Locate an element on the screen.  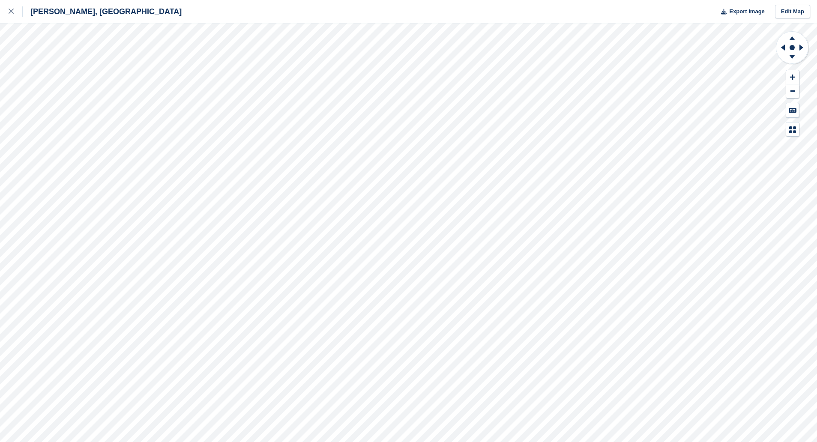
button: Keyboard Shortcuts is located at coordinates (793, 110).